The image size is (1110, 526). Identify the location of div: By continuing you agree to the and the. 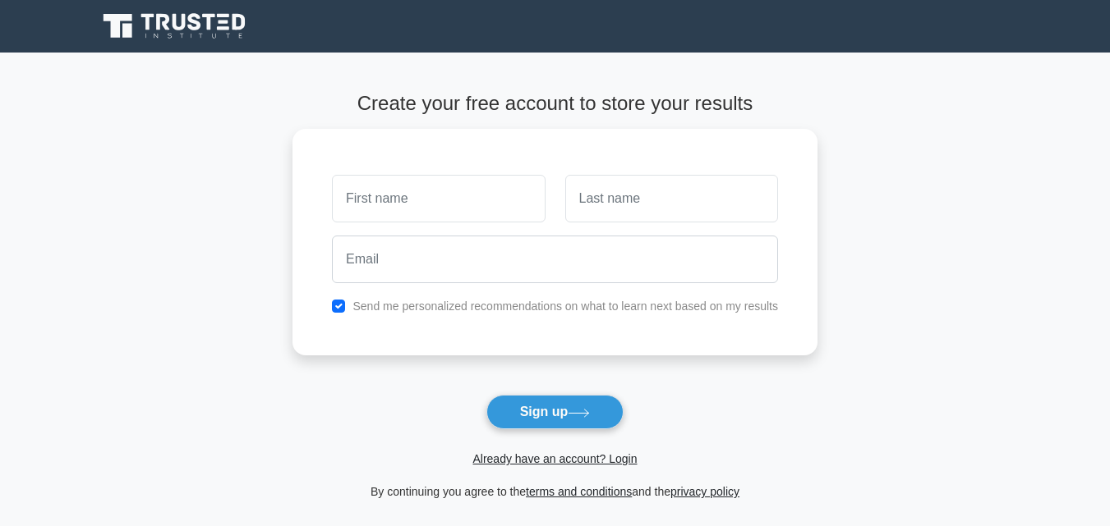
(554, 492).